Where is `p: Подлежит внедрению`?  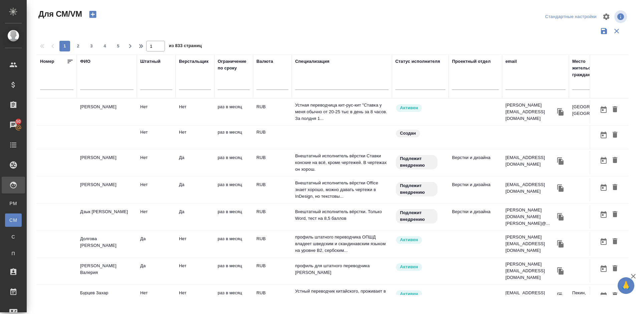
p: Подлежит внедрению is located at coordinates (416, 216).